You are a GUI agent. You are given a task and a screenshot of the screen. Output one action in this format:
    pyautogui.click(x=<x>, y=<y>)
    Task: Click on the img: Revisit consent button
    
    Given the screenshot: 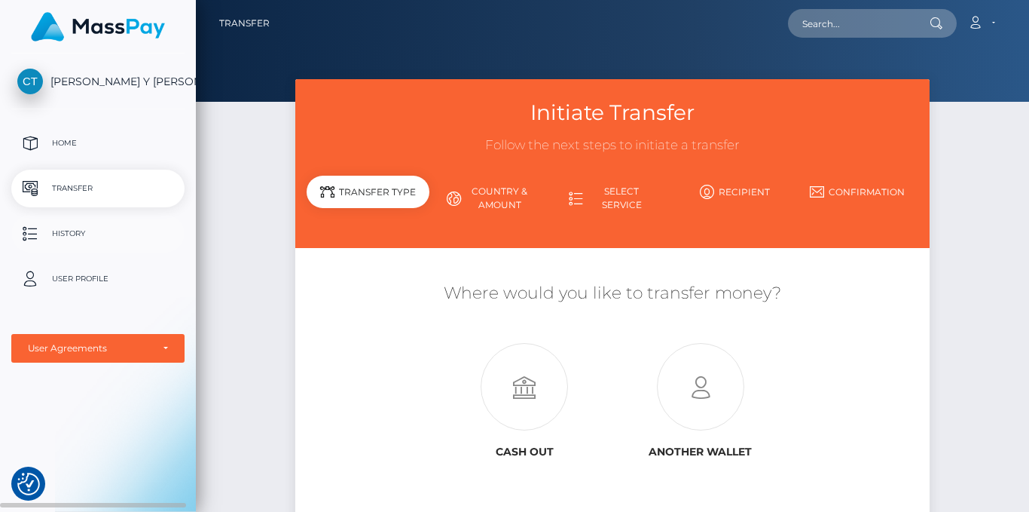 What is the action you would take?
    pyautogui.click(x=29, y=484)
    